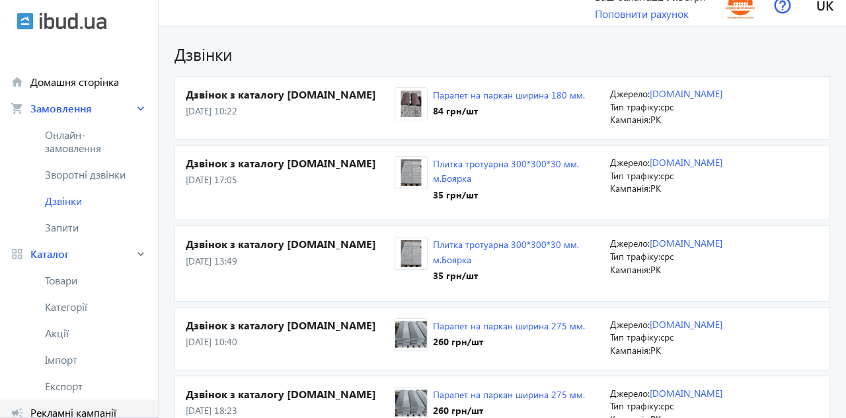 This screenshot has height=418, width=846. Describe the element at coordinates (25, 21) in the screenshot. I see `img: ibud.svg` at that location.